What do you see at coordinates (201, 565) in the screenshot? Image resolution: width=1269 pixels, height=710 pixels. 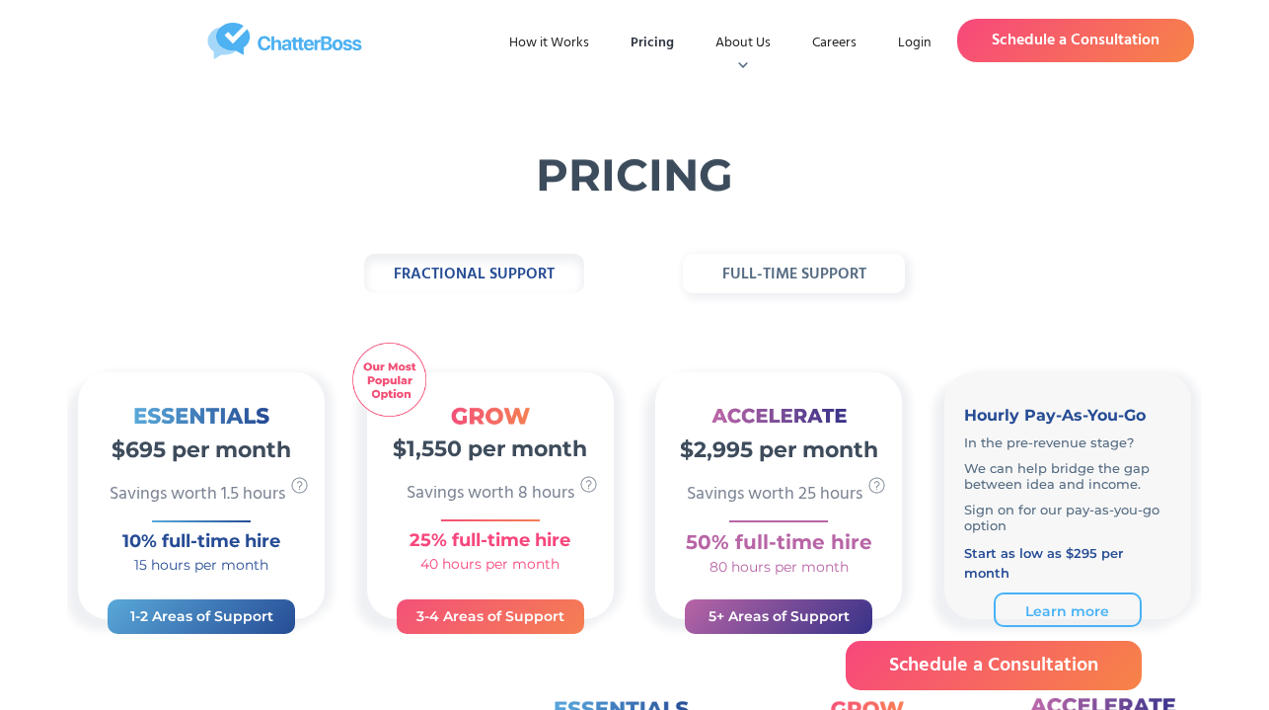 I see `h4: 15 hours per month` at bounding box center [201, 565].